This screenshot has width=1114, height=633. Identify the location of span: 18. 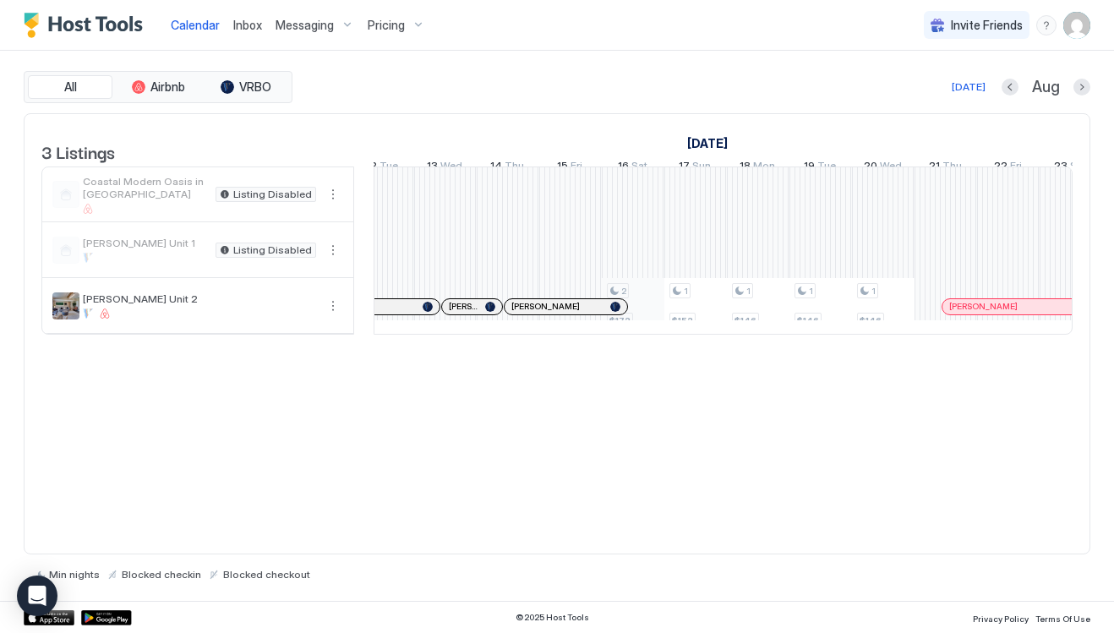
(744, 167).